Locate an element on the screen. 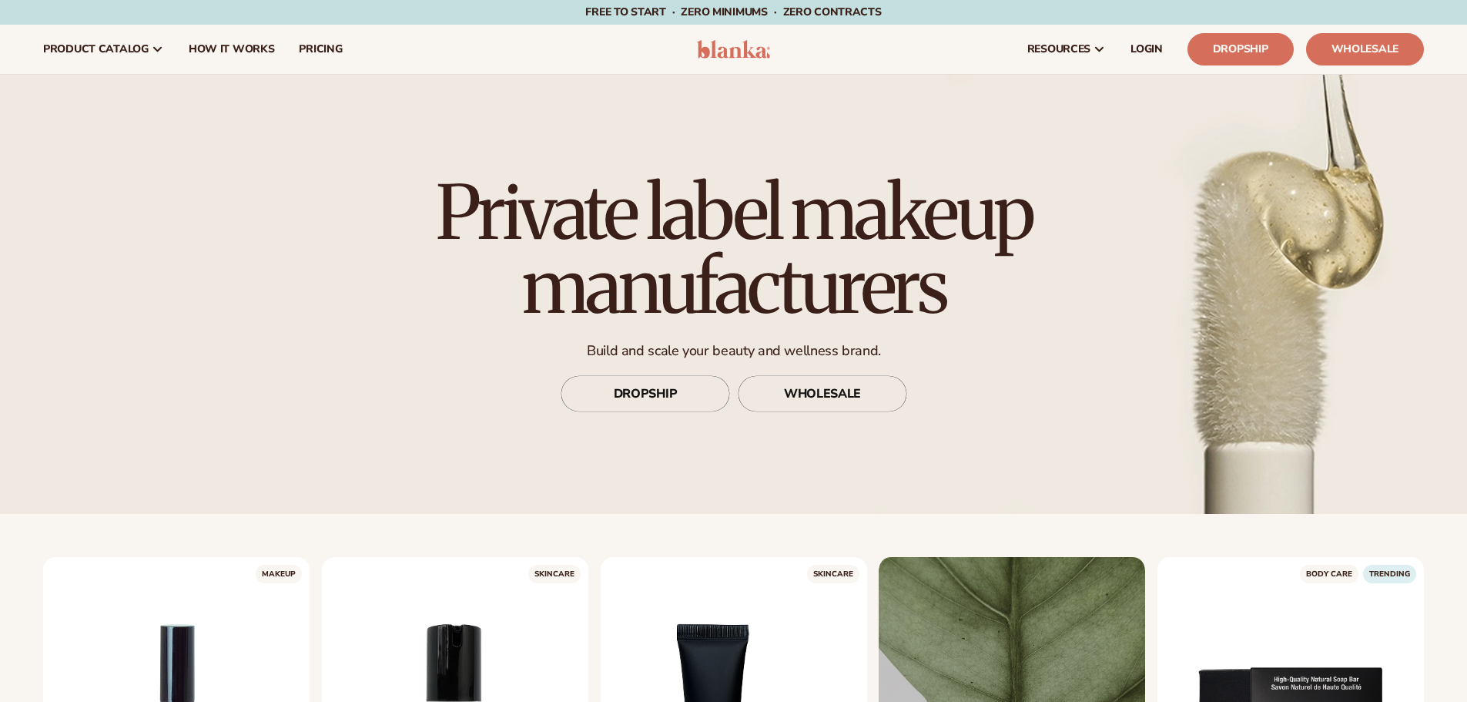  span: How It Works is located at coordinates (232, 49).